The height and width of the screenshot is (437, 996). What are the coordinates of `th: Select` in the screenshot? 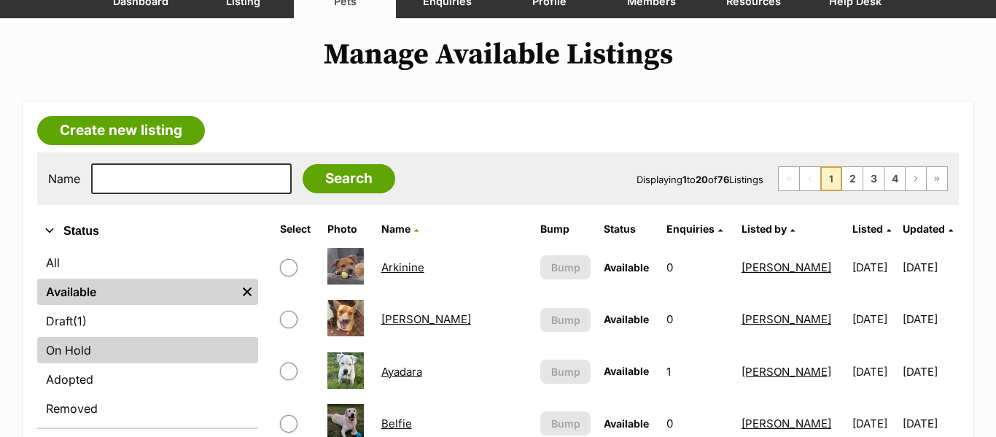 It's located at (297, 229).